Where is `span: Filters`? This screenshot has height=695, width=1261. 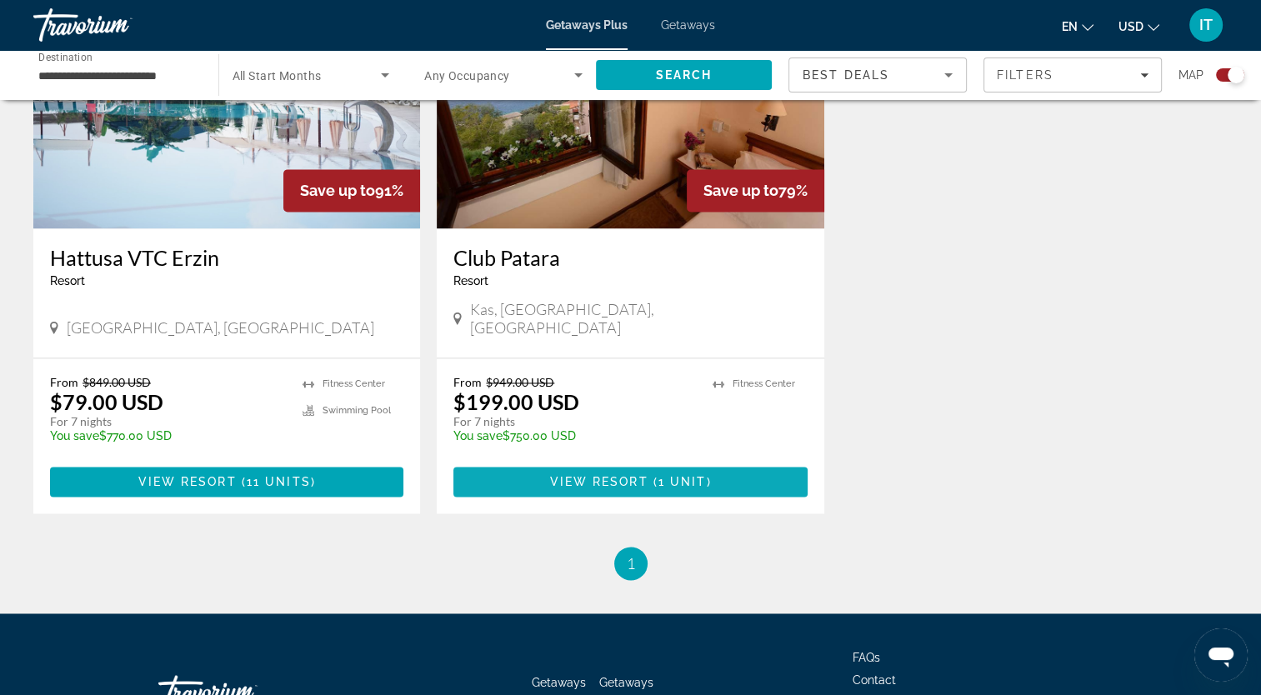 span: Filters is located at coordinates (1025, 75).